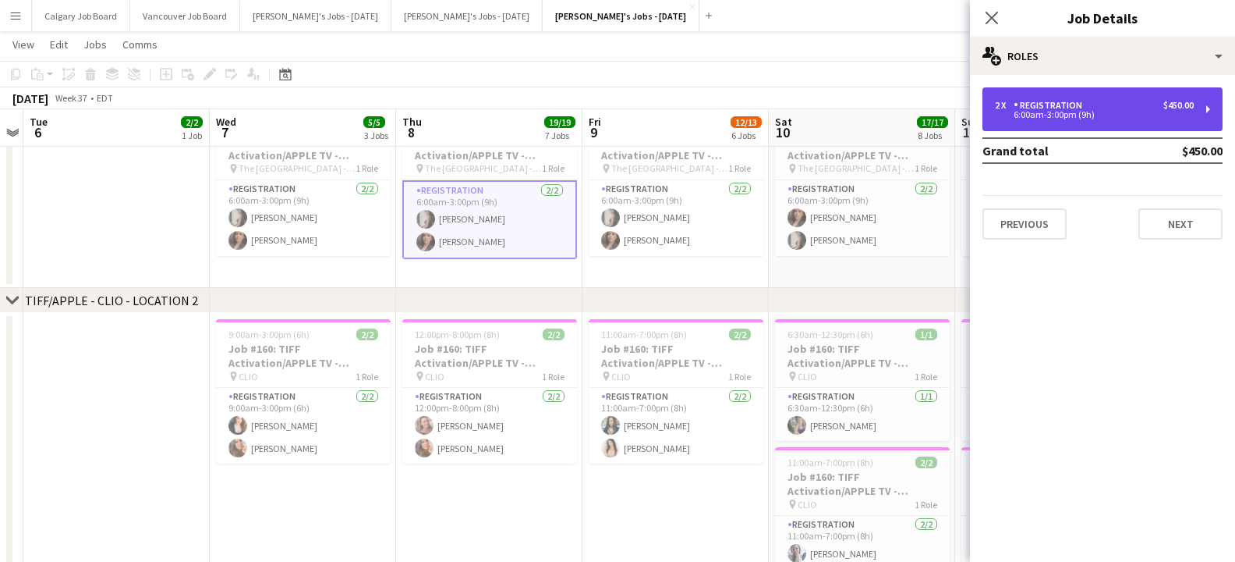  Describe the element at coordinates (560, 135) in the screenshot. I see `div: 7 Jobs` at that location.